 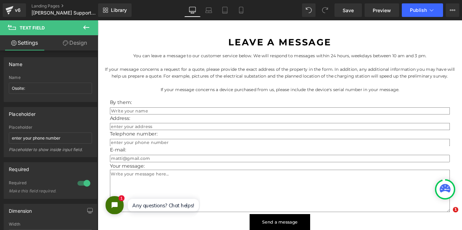 I want to click on input: enter your address, so click(x=205, y=119).